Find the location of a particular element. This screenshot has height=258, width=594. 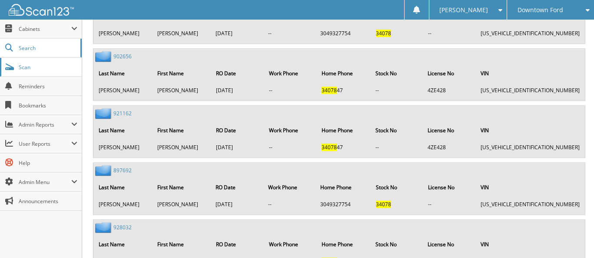

a: 902656 is located at coordinates (122, 56).